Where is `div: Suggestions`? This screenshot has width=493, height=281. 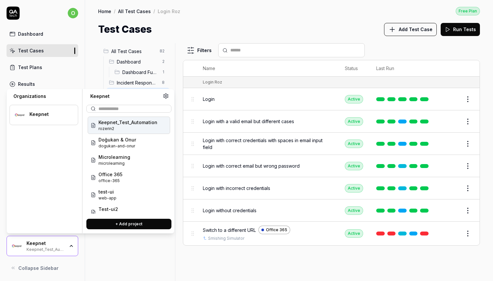
div: Suggestions is located at coordinates (129, 164).